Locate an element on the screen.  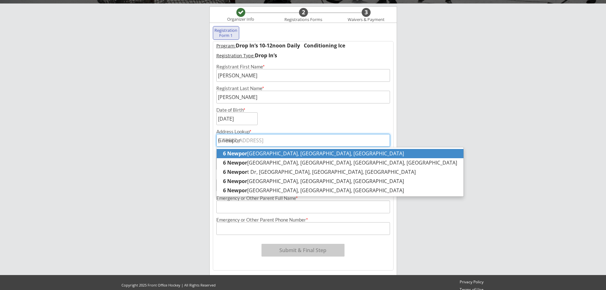
div: Registrations Forms is located at coordinates (304, 20).